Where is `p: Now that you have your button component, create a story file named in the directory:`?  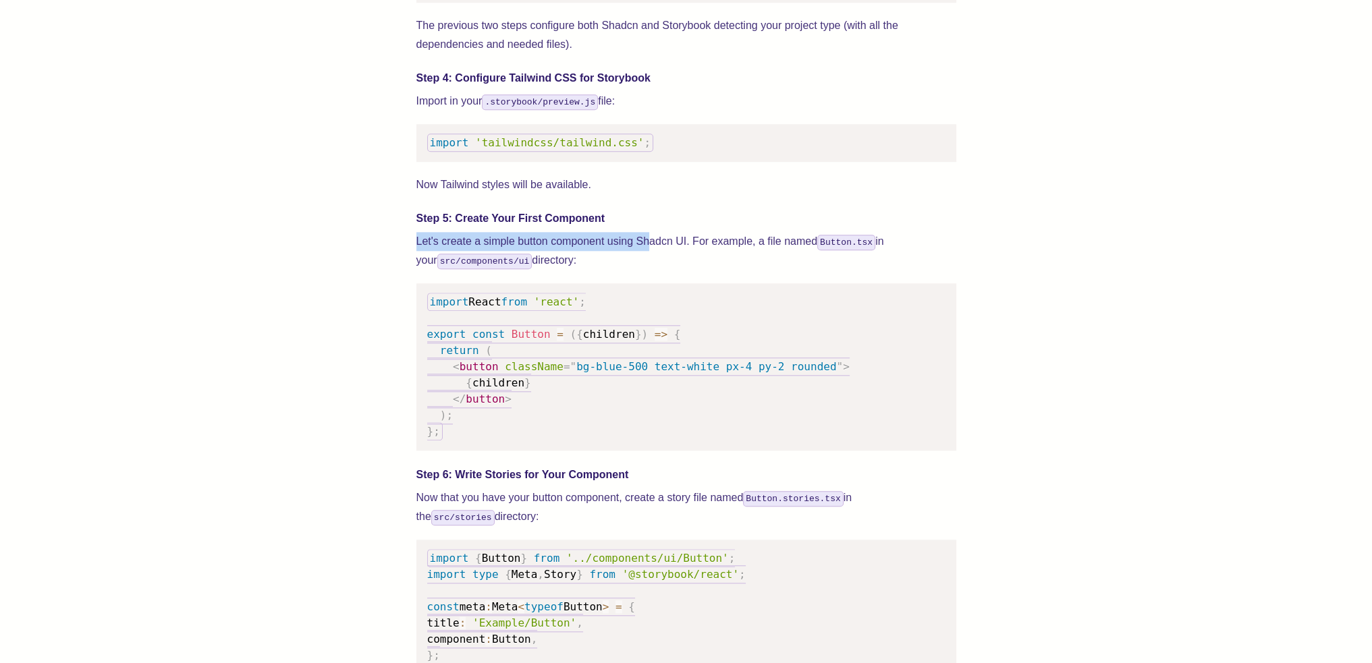
p: Now that you have your button component, create a story file named in the directory: is located at coordinates (686, 508).